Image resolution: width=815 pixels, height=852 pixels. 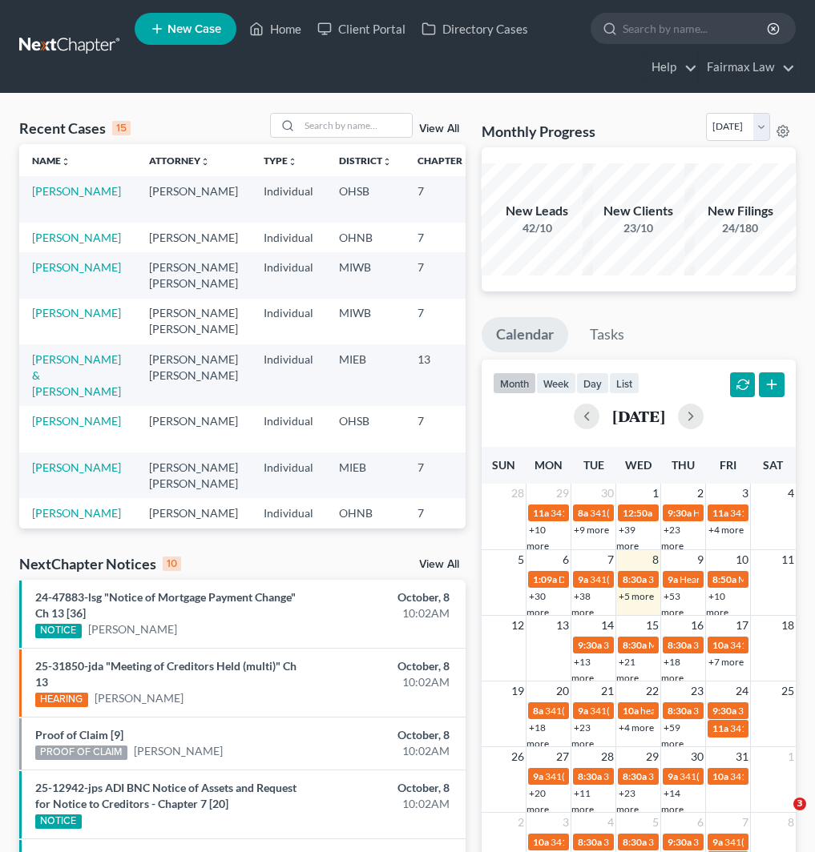 What do you see at coordinates (179, 160) in the screenshot?
I see `a: Attorneyunfold_more` at bounding box center [179, 160].